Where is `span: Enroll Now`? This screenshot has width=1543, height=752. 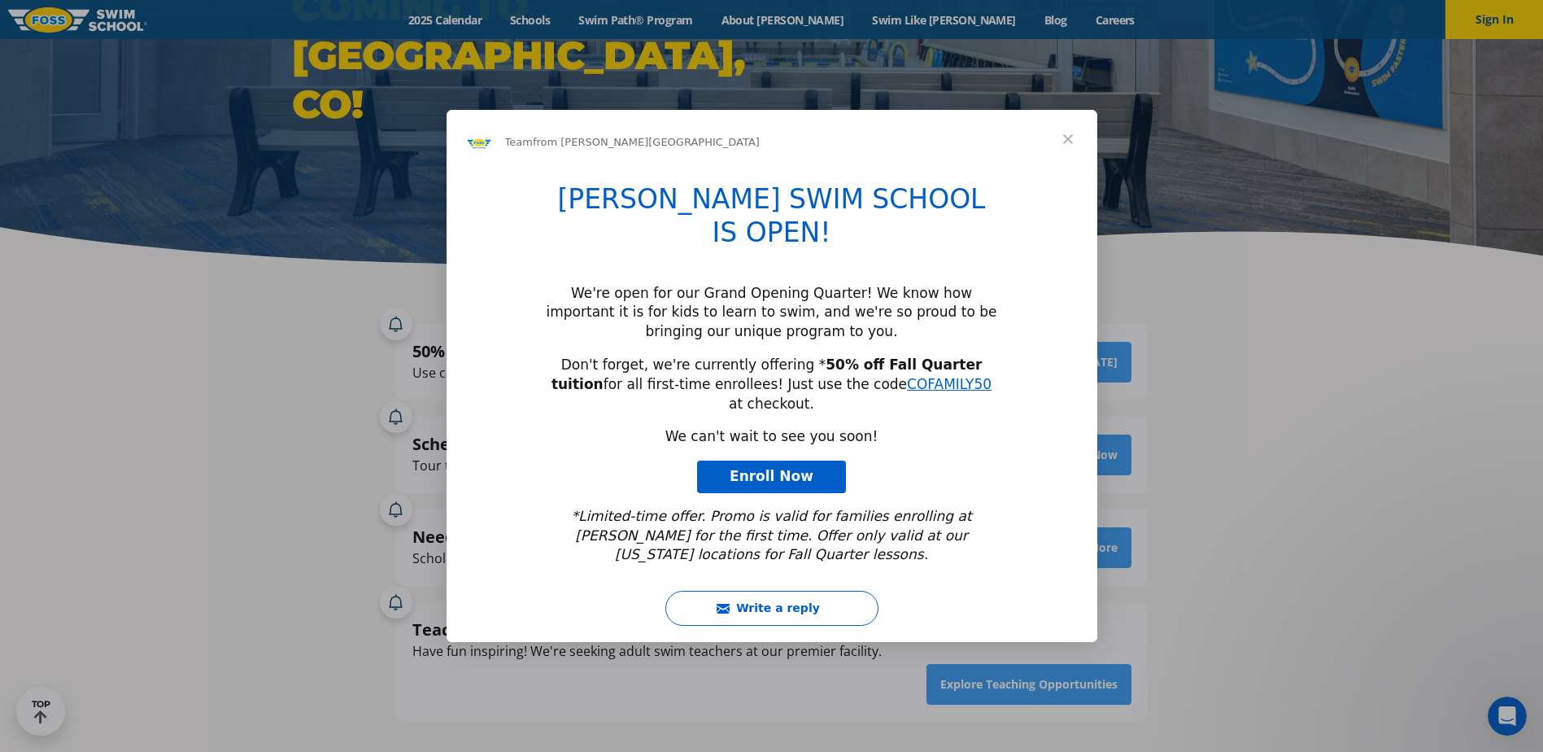
span: Enroll Now is located at coordinates (771, 476).